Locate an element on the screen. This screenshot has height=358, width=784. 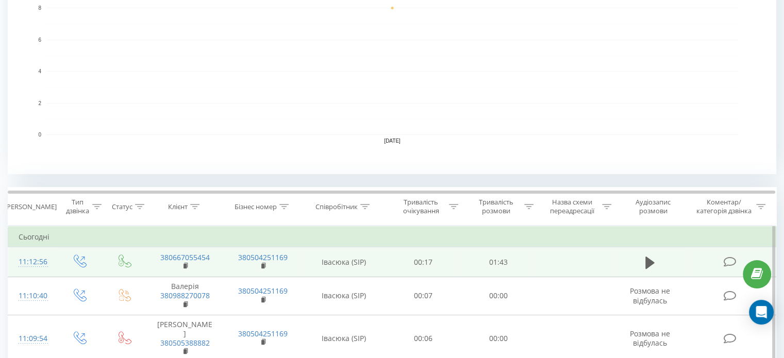
div: Коментар/категорія дзвінка is located at coordinates (724, 207).